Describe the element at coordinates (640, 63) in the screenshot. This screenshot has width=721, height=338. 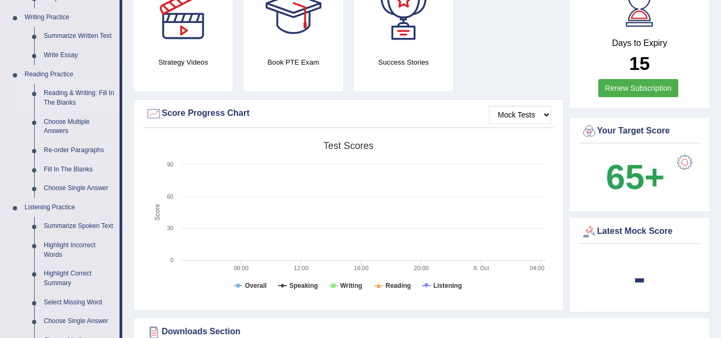
I see `b: 15` at that location.